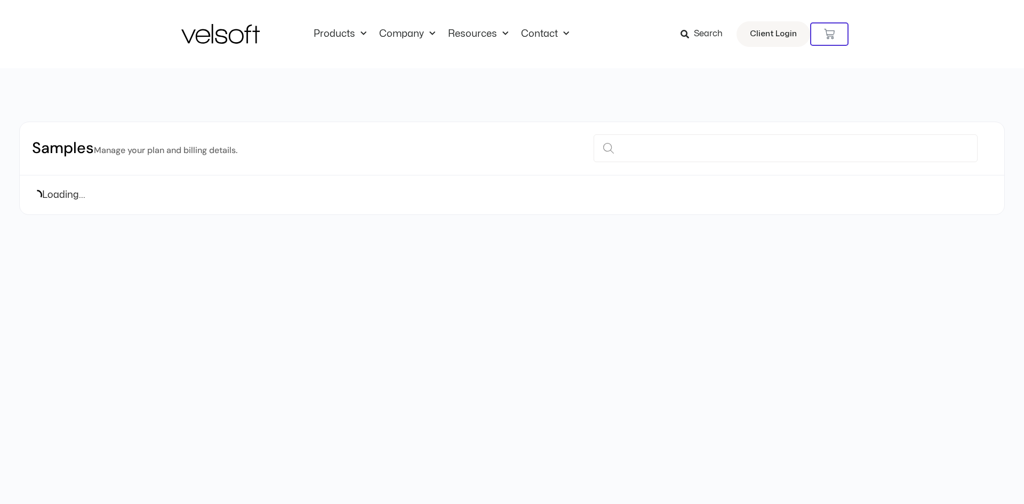  Describe the element at coordinates (545, 34) in the screenshot. I see `a: ContactMenu Toggle` at that location.